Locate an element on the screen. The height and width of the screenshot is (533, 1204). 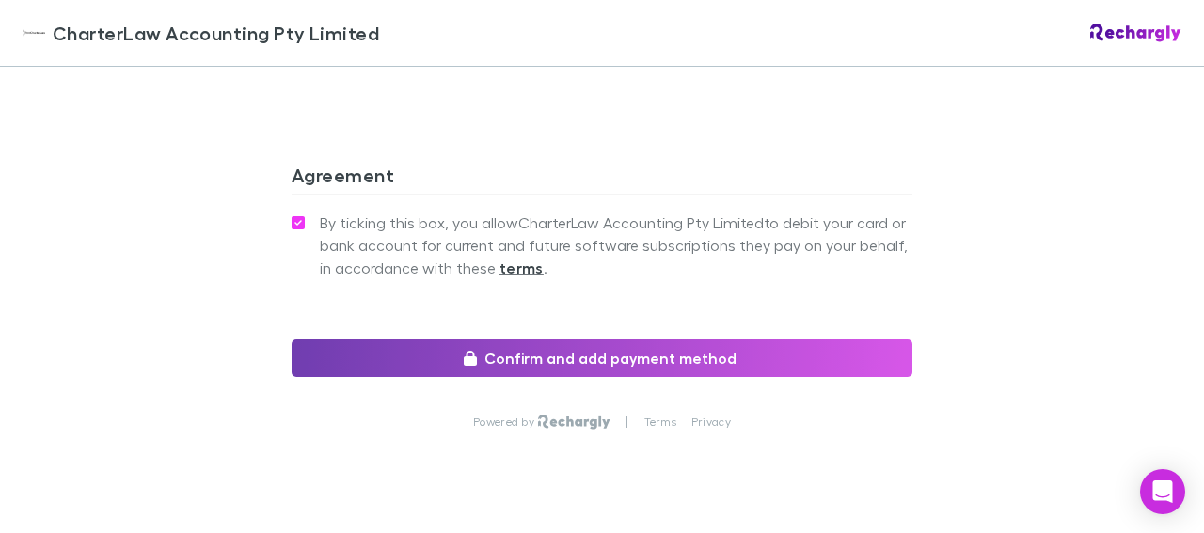
span: By ticking this box, you allow CharterLaw Accounting Pty Limited to debit your card or bank accou... is located at coordinates (616, 245).